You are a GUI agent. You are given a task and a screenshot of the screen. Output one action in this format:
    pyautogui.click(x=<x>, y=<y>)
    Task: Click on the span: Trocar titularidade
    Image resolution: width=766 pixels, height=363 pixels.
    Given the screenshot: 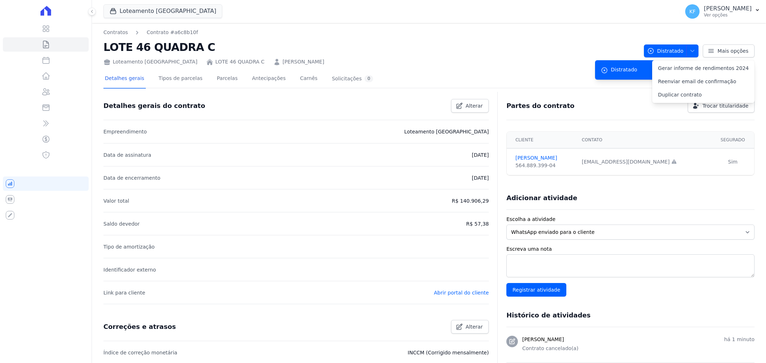 What is the action you would take?
    pyautogui.click(x=725, y=106)
    